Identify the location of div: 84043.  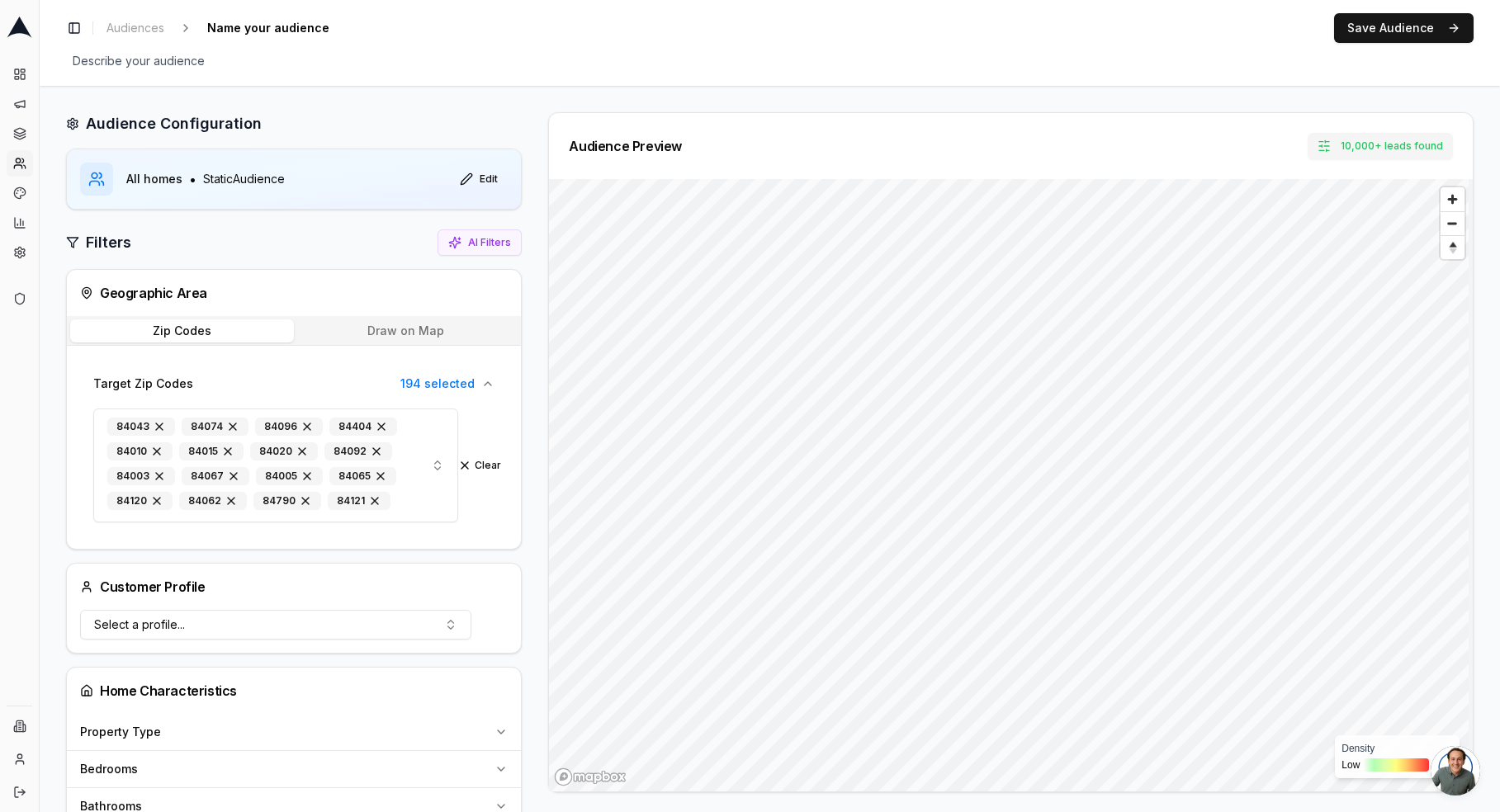
(141, 427).